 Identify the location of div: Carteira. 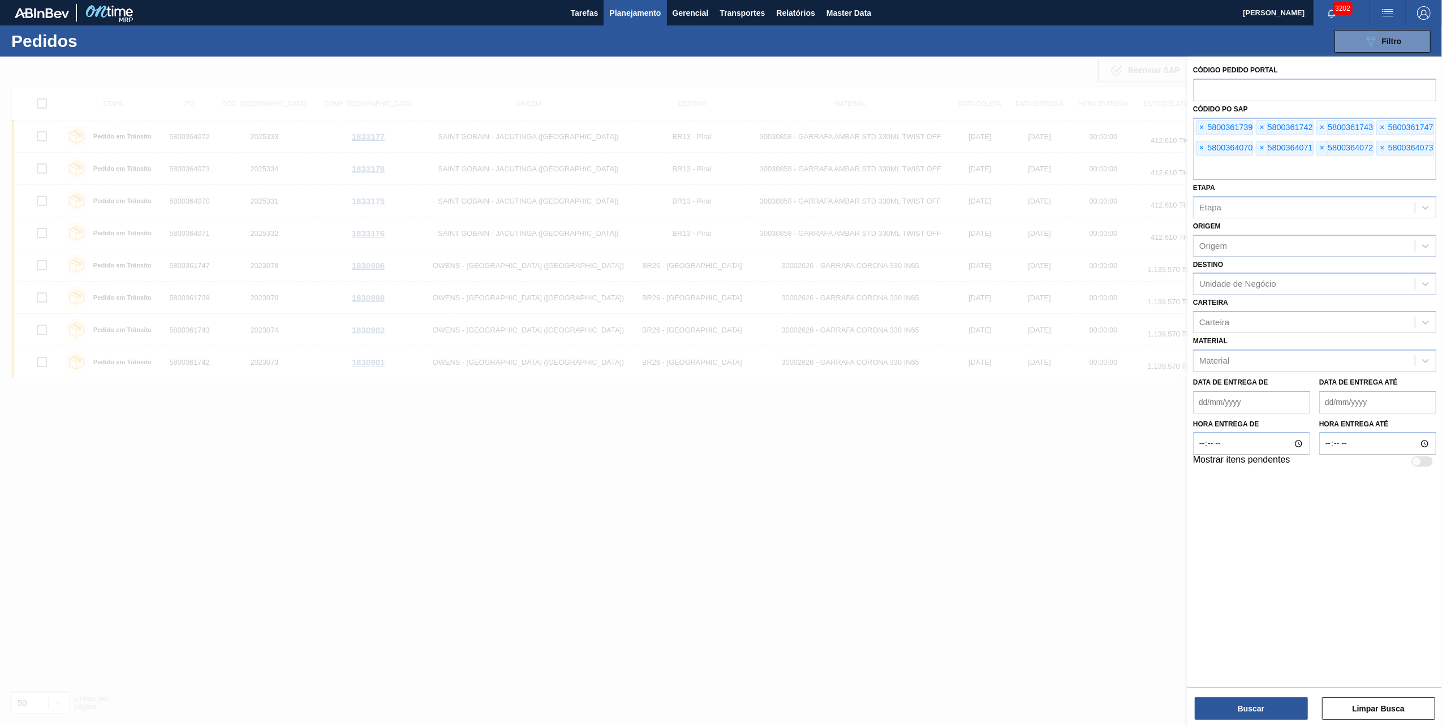
(1214, 322).